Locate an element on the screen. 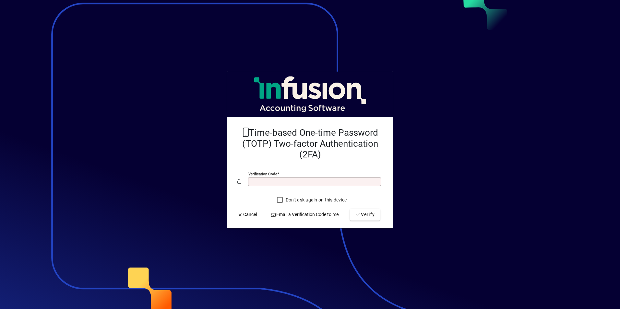  mat-label: Verification code is located at coordinates (263, 174).